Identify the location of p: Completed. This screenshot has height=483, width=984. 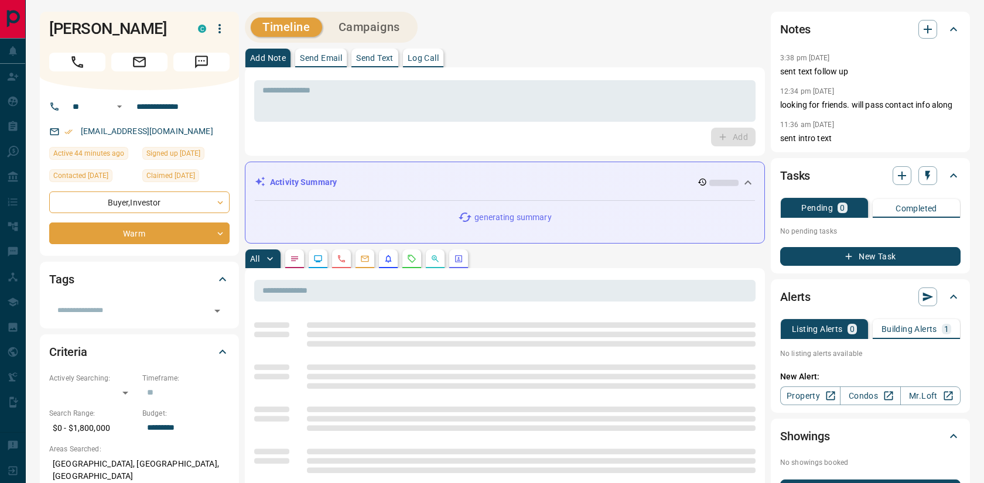
(916, 209).